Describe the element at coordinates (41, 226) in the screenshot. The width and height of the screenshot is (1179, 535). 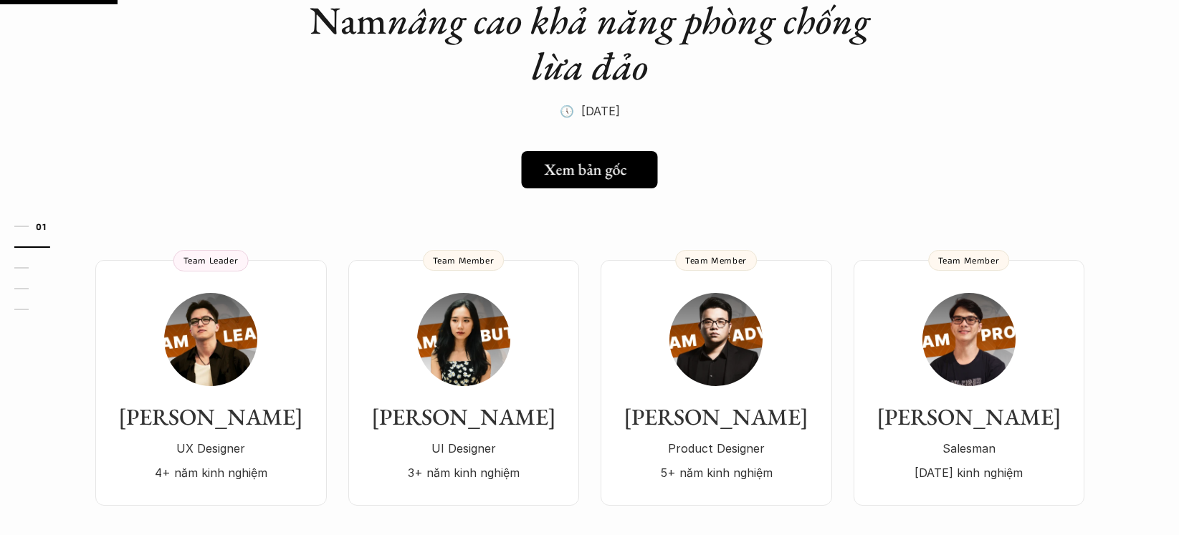
I see `strong: 01` at that location.